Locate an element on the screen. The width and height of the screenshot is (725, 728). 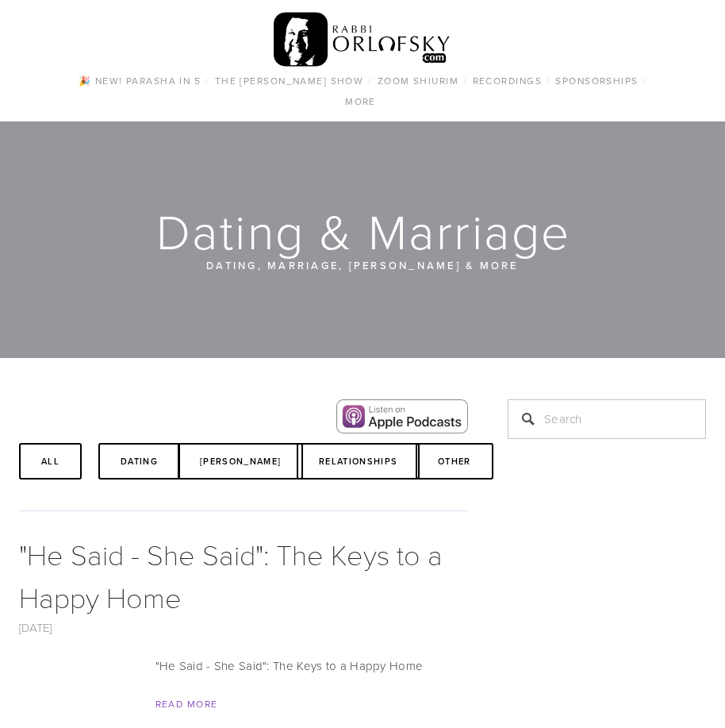
a: Relationships is located at coordinates (358, 461).